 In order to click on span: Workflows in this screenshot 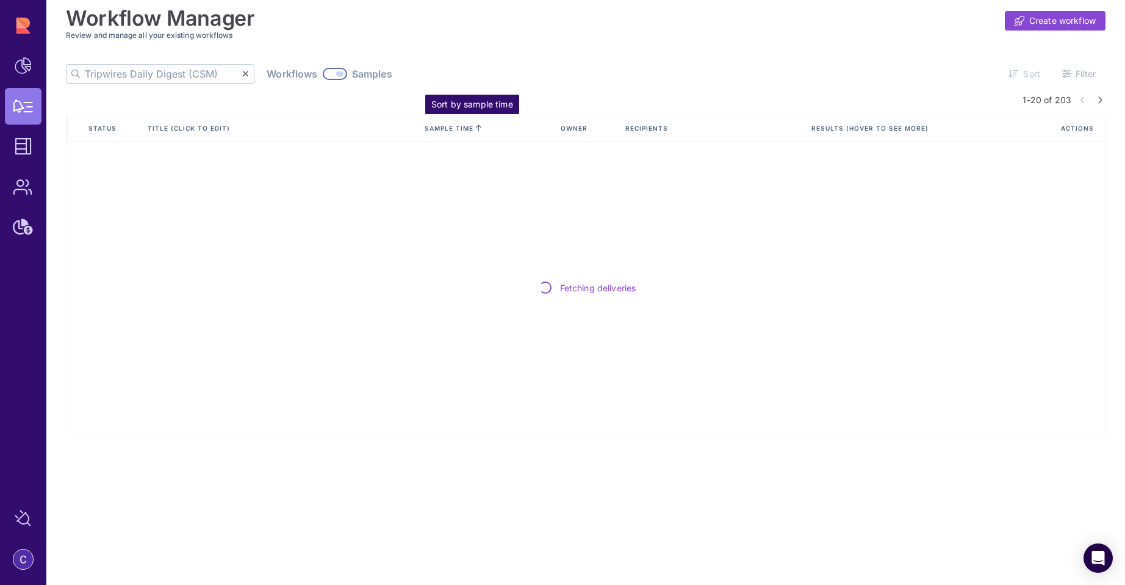, I will do `click(292, 74)`.